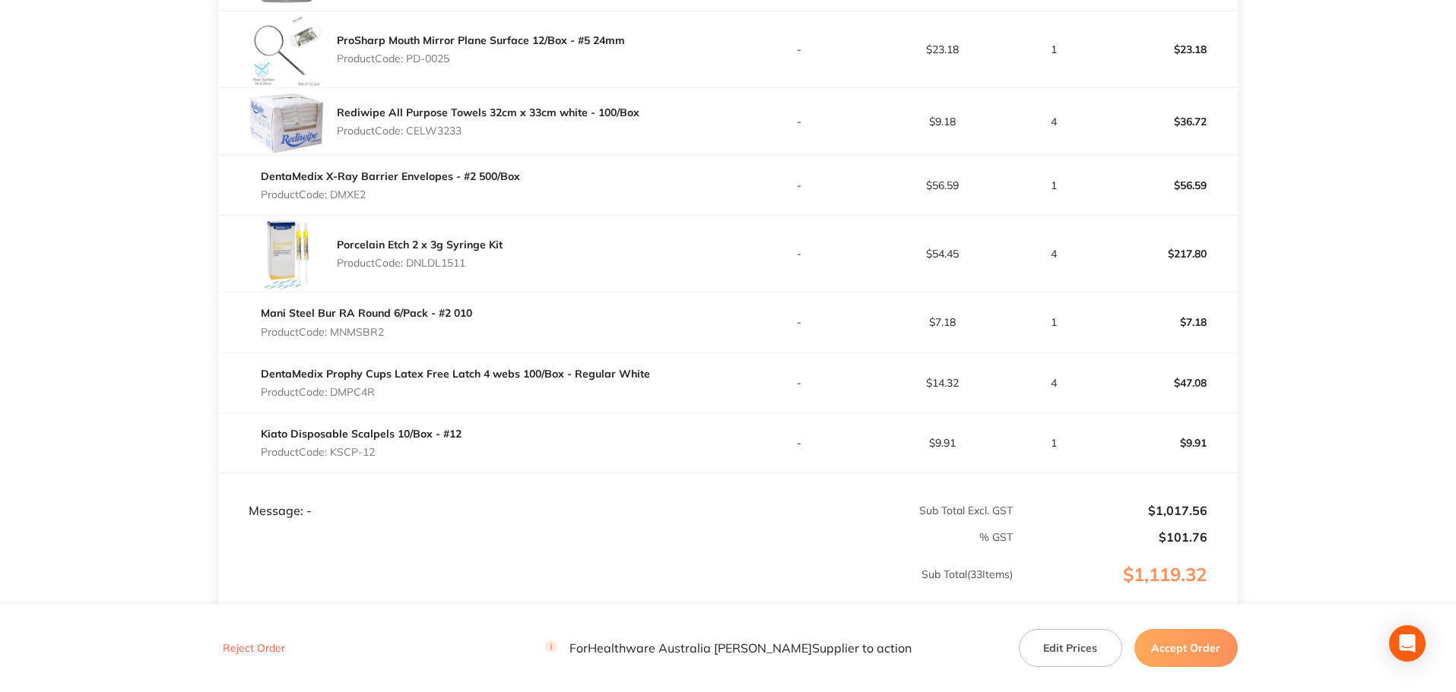 The height and width of the screenshot is (692, 1456). Describe the element at coordinates (361, 452) in the screenshot. I see `p: Product Code: KSCP-12` at that location.